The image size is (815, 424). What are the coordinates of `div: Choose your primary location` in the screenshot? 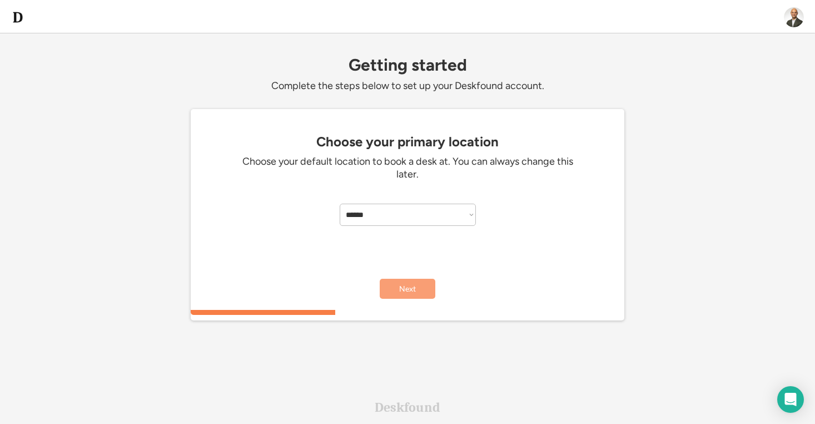 It's located at (407, 142).